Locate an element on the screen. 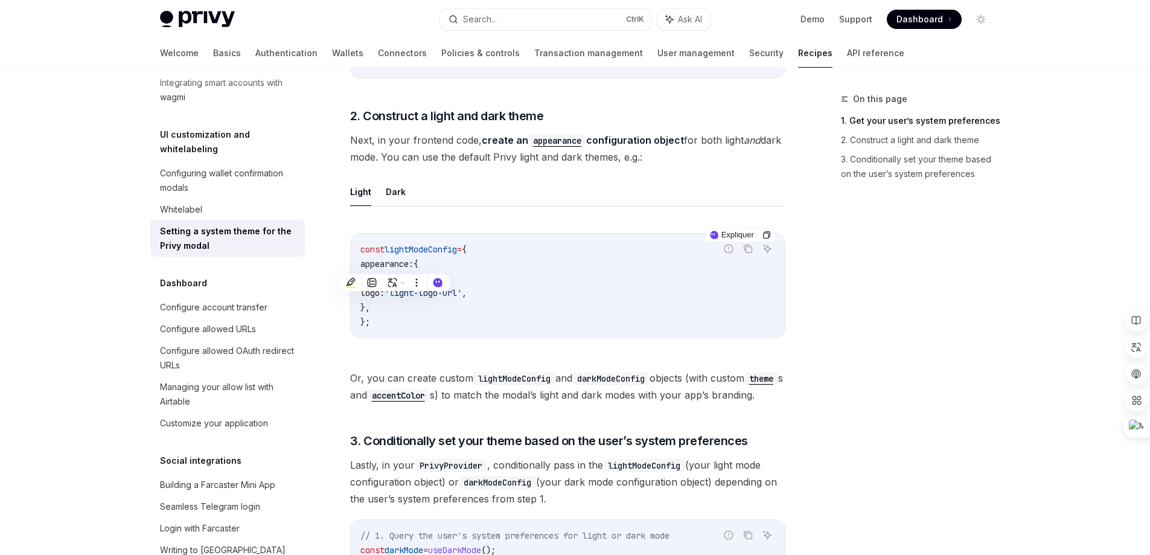 The width and height of the screenshot is (1150, 555). div: Integrating smart accounts with wagmi is located at coordinates (229, 90).